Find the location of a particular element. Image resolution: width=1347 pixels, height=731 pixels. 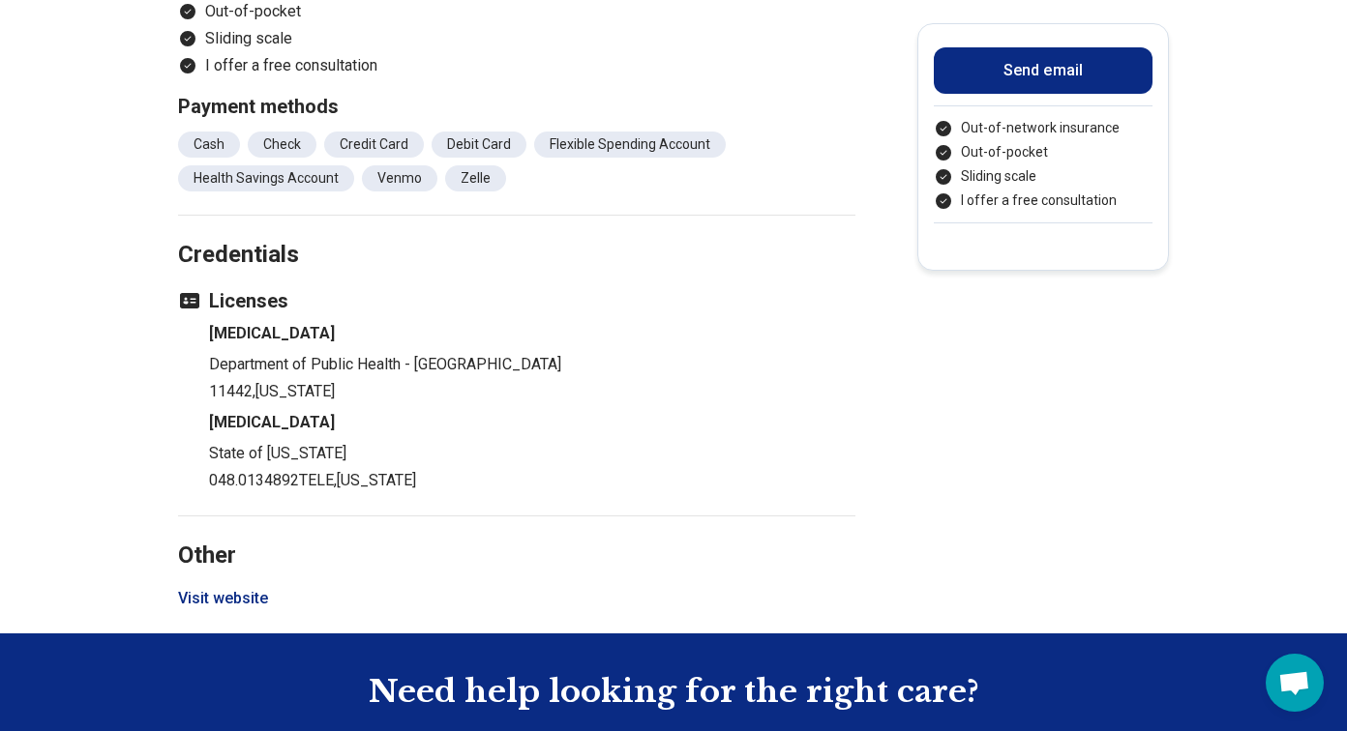

ul: Payment options is located at coordinates (1043, 164).